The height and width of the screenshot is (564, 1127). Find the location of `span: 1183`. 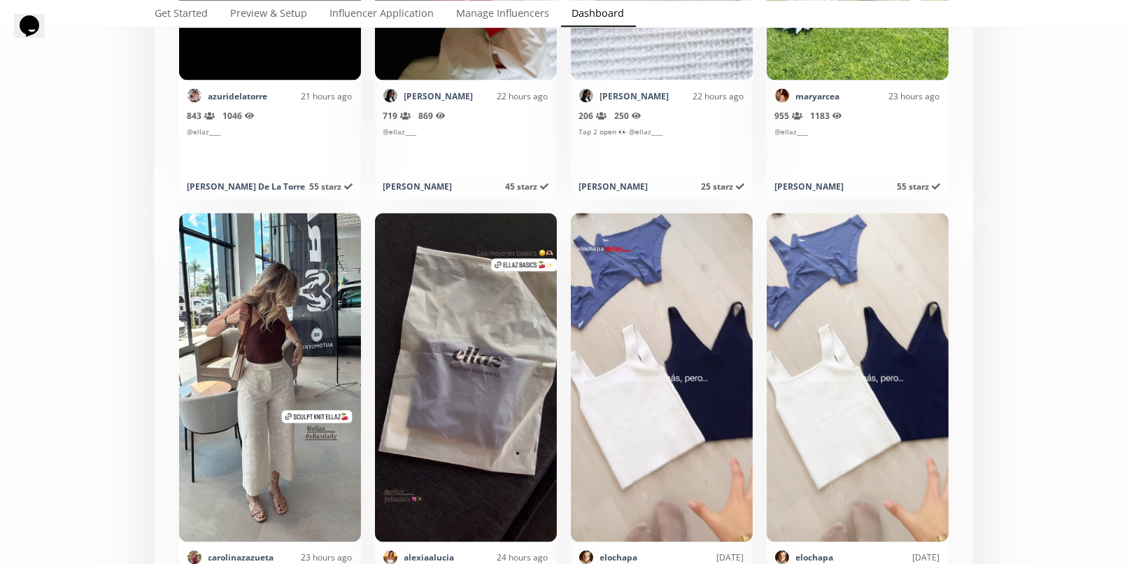

span: 1183 is located at coordinates (826, 115).